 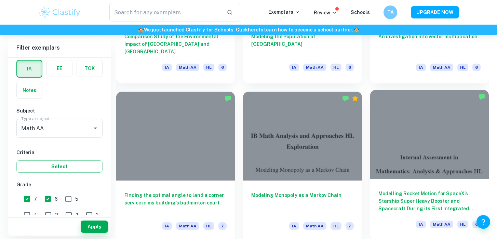 What do you see at coordinates (390, 12) in the screenshot?
I see `h6: TA` at bounding box center [390, 12].